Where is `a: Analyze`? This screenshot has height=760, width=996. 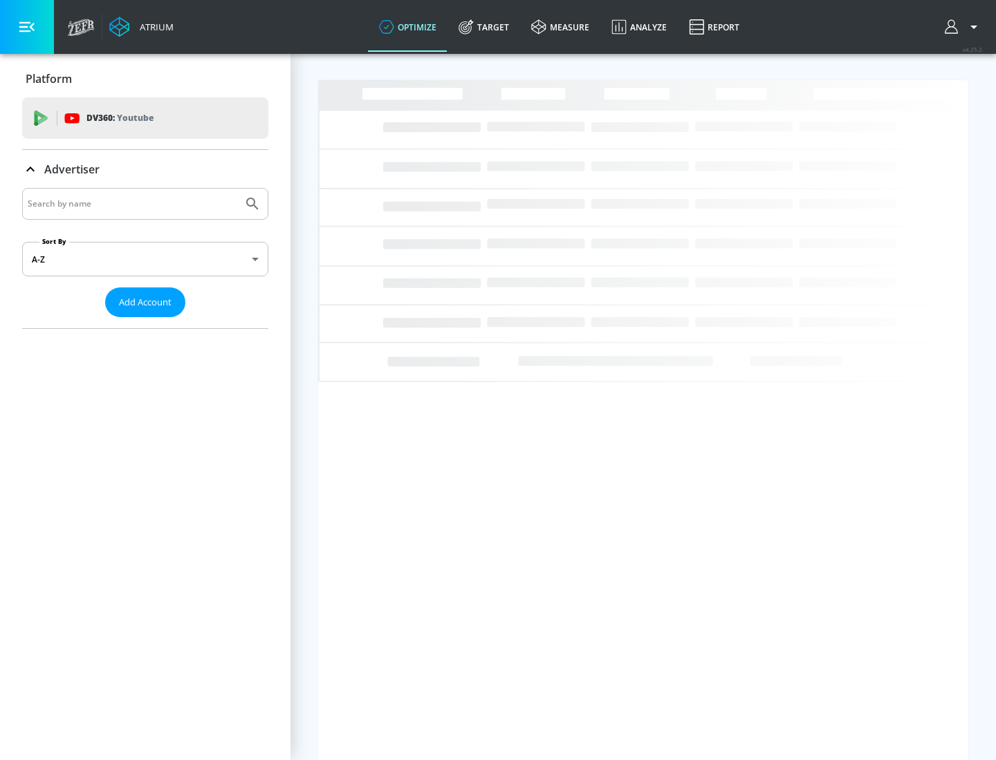 a: Analyze is located at coordinates (639, 27).